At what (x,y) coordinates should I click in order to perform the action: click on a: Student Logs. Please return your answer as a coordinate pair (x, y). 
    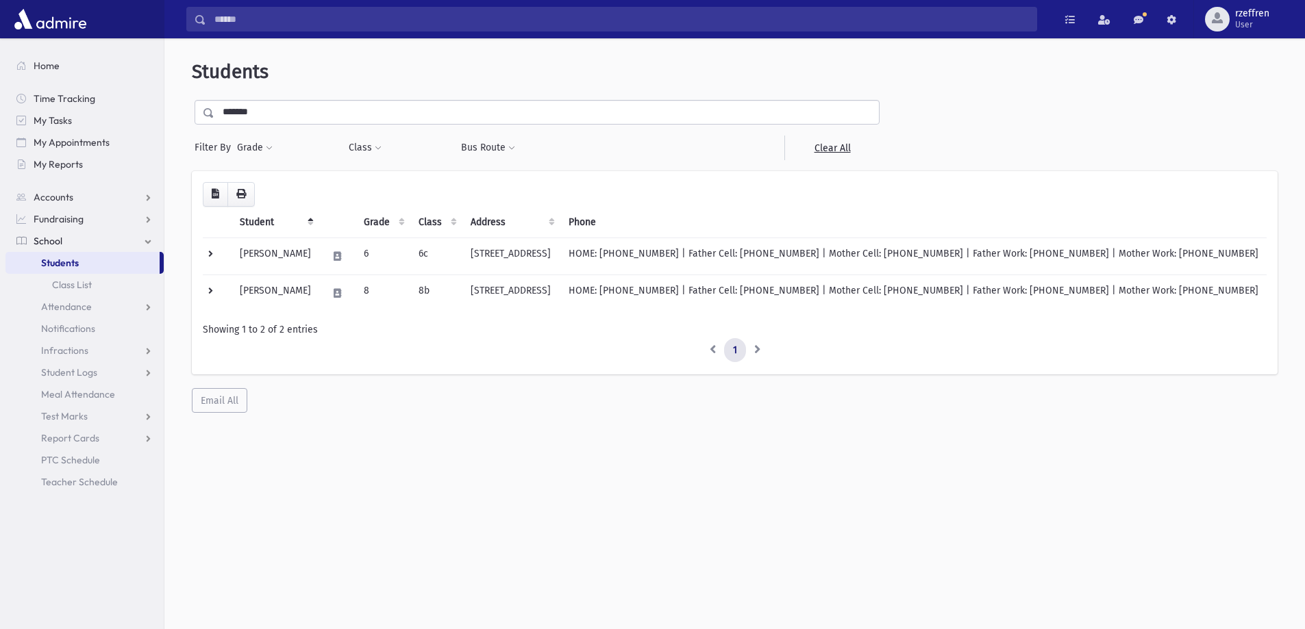
    Looking at the image, I should click on (84, 373).